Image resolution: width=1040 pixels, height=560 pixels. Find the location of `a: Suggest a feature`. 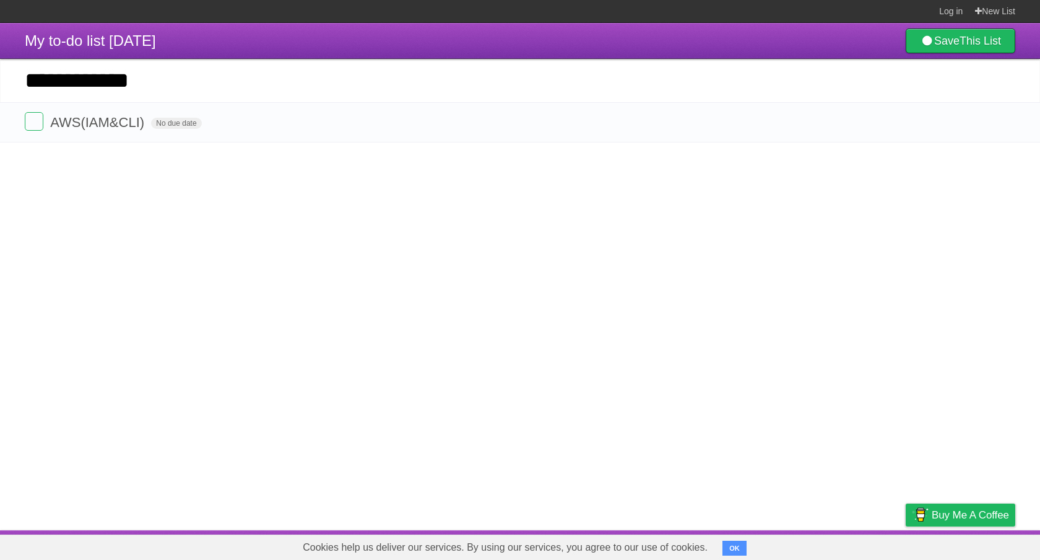

a: Suggest a feature is located at coordinates (976, 545).